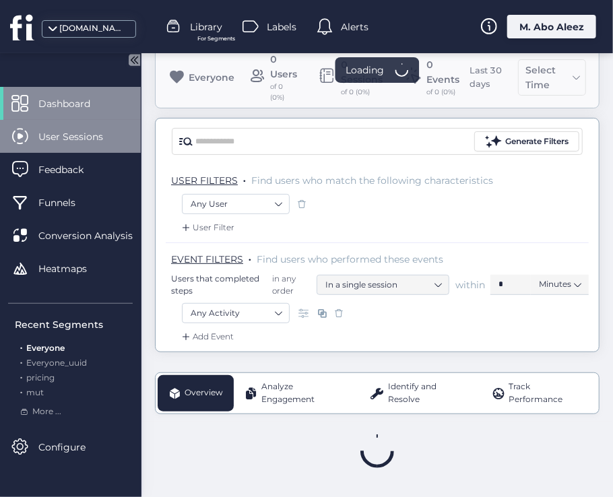 Image resolution: width=613 pixels, height=497 pixels. Describe the element at coordinates (236, 313) in the screenshot. I see `nz-select-item: Any Activity` at that location.